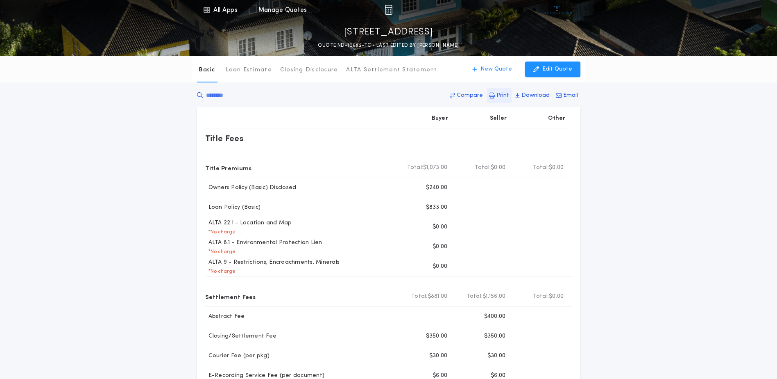 The width and height of the screenshot is (777, 379). What do you see at coordinates (567, 95) in the screenshot?
I see `button: Email` at bounding box center [567, 95].